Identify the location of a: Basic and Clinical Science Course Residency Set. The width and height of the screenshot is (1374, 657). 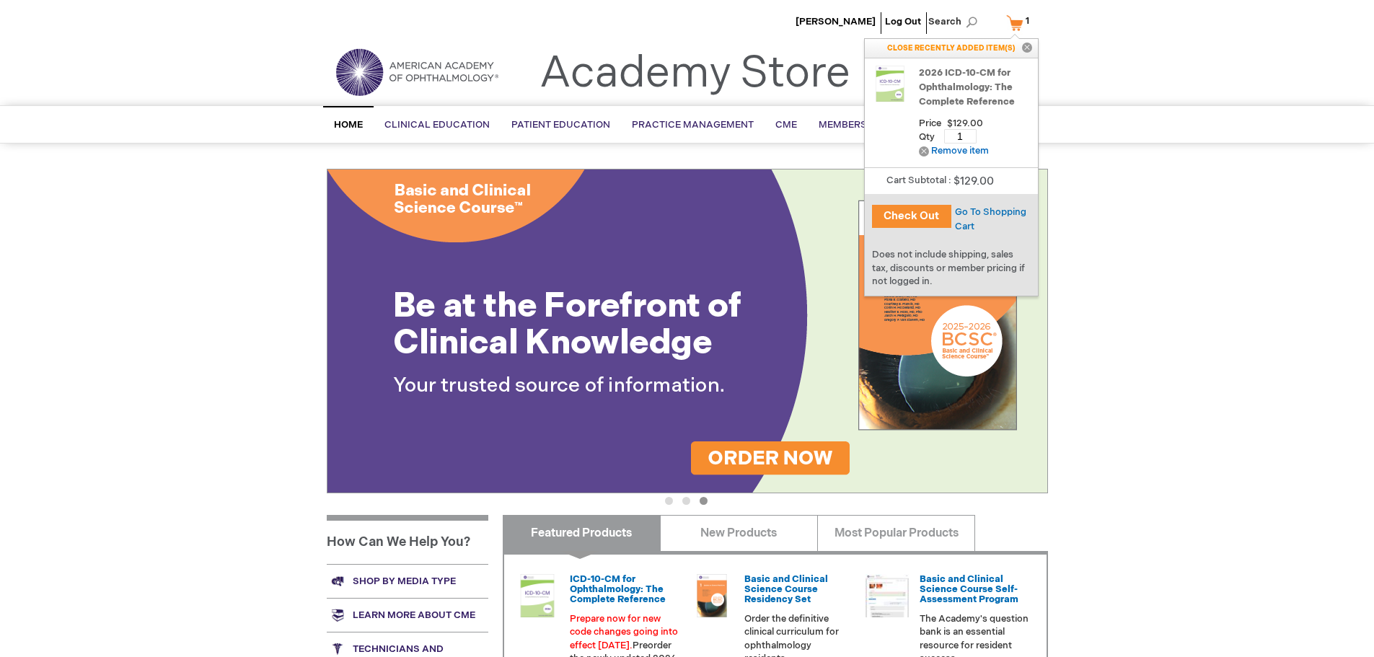
(786, 589).